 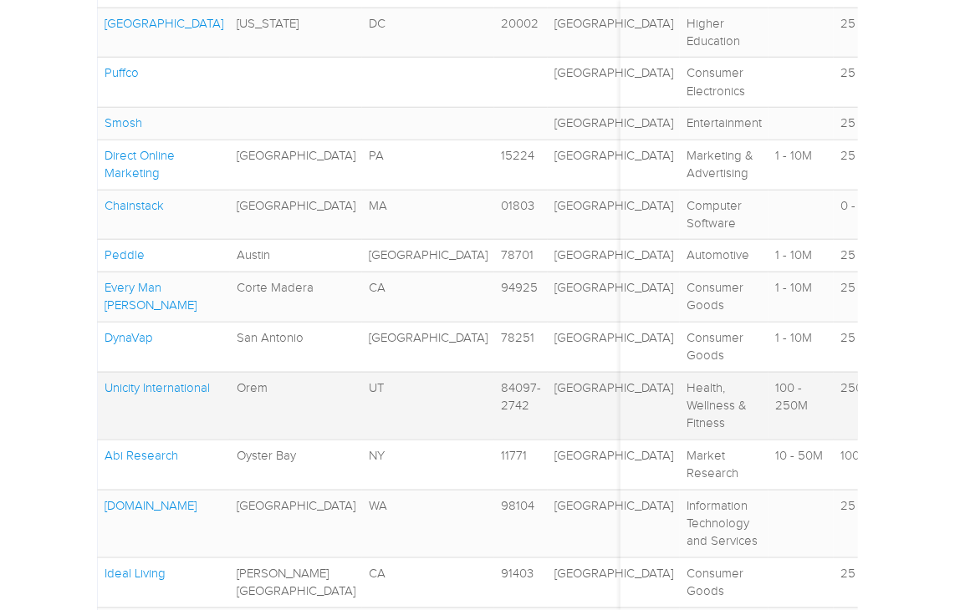 I want to click on td: DC, so click(x=428, y=33).